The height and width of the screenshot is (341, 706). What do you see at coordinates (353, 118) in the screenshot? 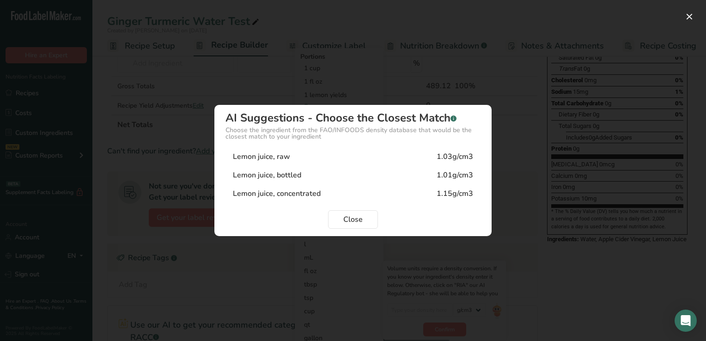
I see `div: AI Suggestions - Choose the Closest Match` at bounding box center [353, 118].